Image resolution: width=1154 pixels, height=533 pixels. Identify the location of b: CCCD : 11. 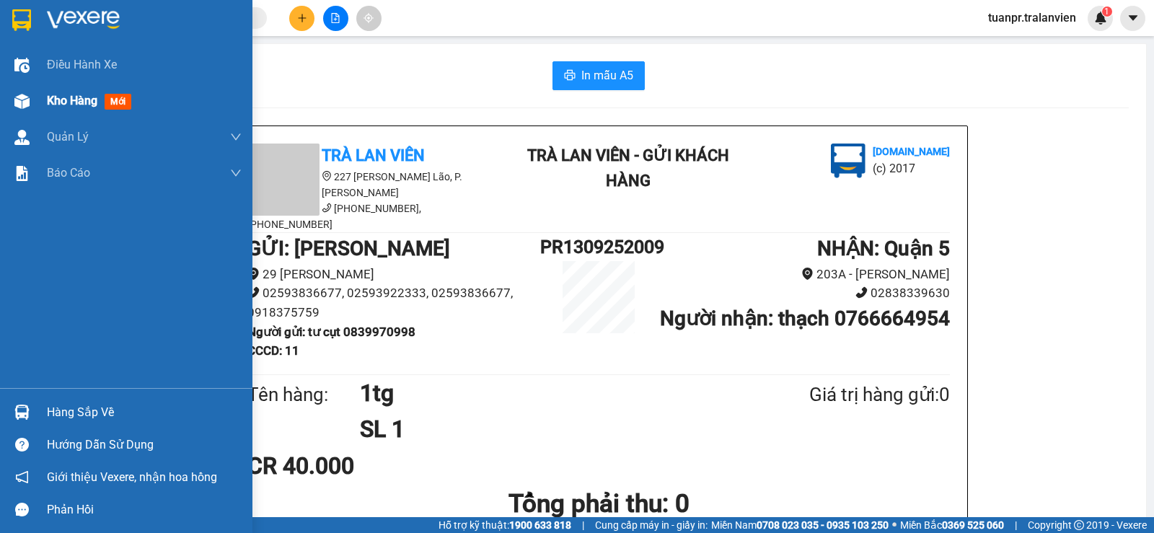
(273, 351).